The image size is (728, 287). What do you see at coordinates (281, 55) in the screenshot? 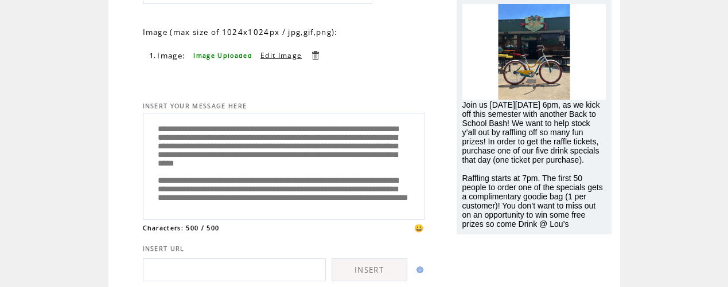
I see `a: Edit Image` at bounding box center [281, 55].